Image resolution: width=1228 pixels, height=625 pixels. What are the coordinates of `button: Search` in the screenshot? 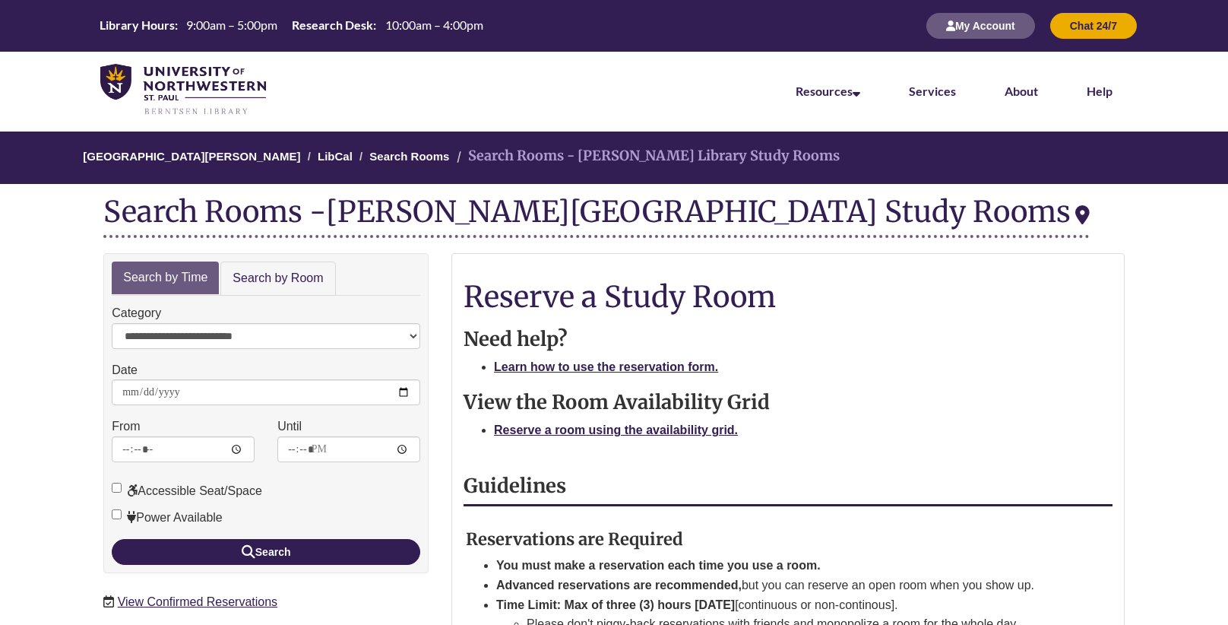 It's located at (266, 552).